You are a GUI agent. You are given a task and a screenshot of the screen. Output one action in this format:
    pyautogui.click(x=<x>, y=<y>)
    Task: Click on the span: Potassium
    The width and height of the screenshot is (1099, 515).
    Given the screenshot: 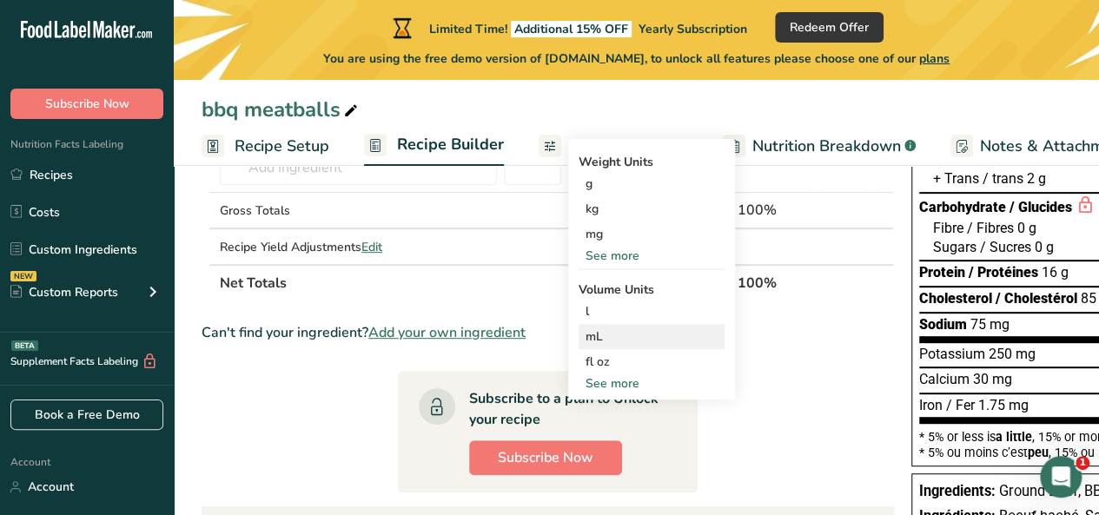 What is the action you would take?
    pyautogui.click(x=952, y=353)
    